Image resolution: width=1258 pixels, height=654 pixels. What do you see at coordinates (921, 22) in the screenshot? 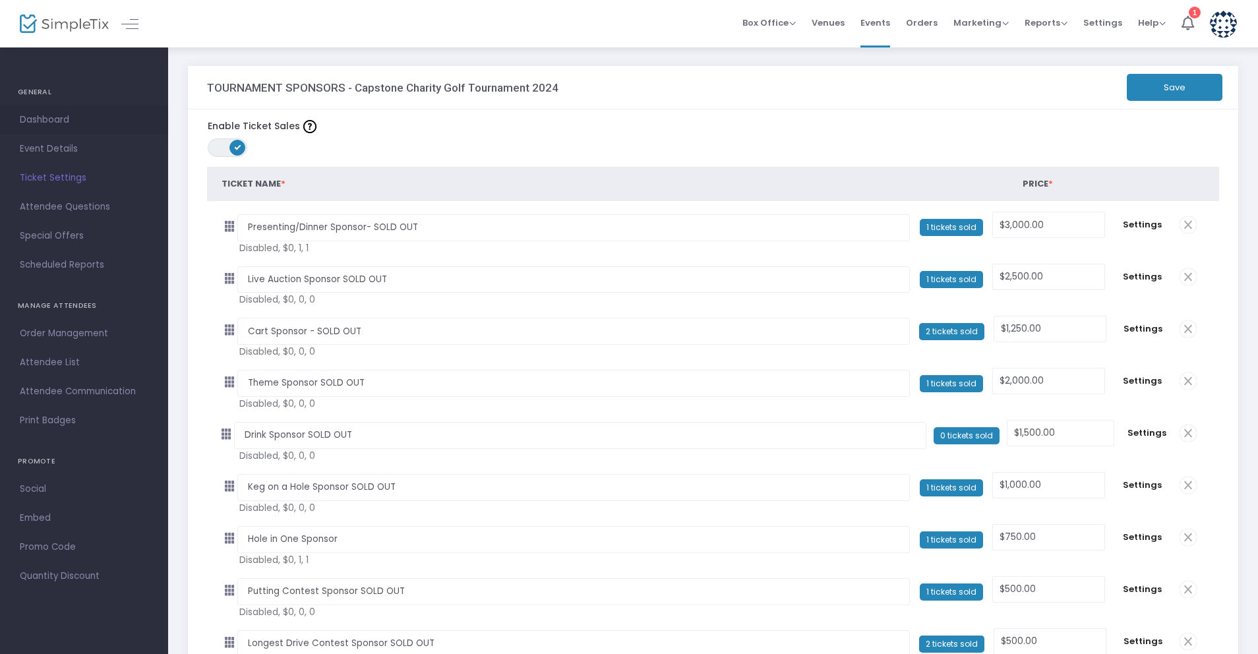
I see `span: Orders` at bounding box center [921, 22].